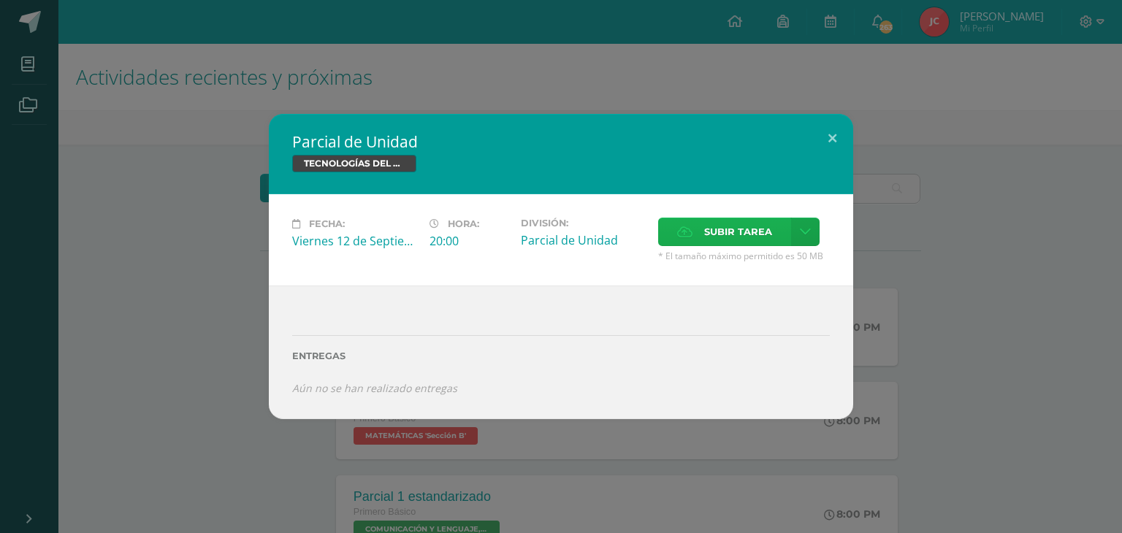 Image resolution: width=1122 pixels, height=533 pixels. I want to click on div: Viernes 12 de Septiembre, so click(355, 241).